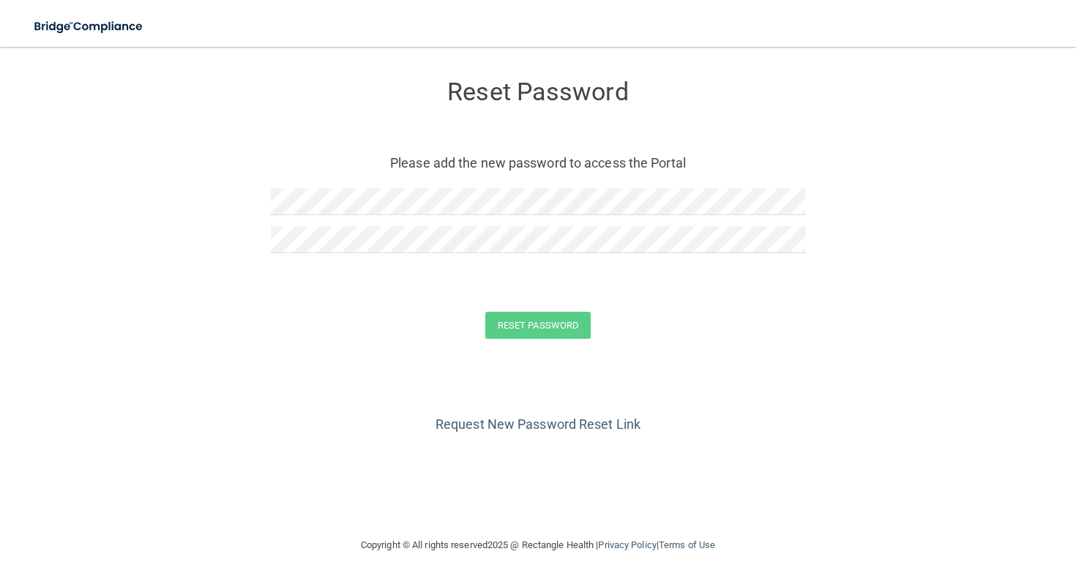 The height and width of the screenshot is (584, 1076). What do you see at coordinates (538, 92) in the screenshot?
I see `h3: Reset Password` at bounding box center [538, 92].